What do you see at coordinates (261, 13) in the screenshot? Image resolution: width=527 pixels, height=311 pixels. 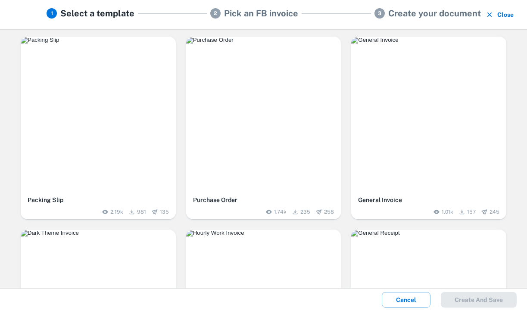 I see `h5: Pick an FB invoice` at bounding box center [261, 13].